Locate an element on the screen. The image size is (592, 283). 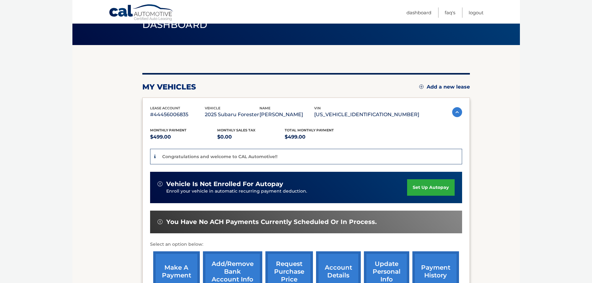
img: accordion-active.svg is located at coordinates (457, 112).